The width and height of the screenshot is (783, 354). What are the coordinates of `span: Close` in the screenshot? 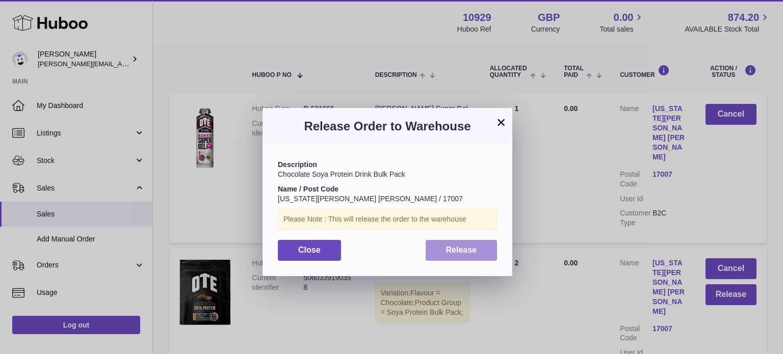 It's located at (310, 250).